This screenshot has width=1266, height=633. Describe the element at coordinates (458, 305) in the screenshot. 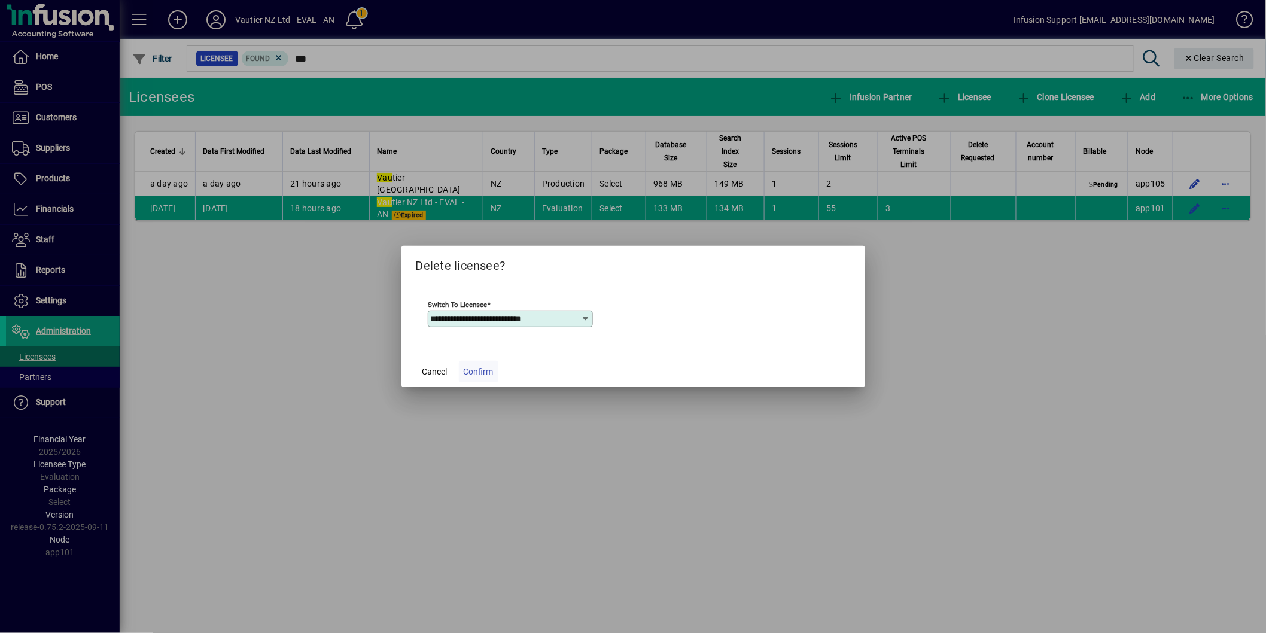

I see `mat-label: Switch to licensee` at that location.